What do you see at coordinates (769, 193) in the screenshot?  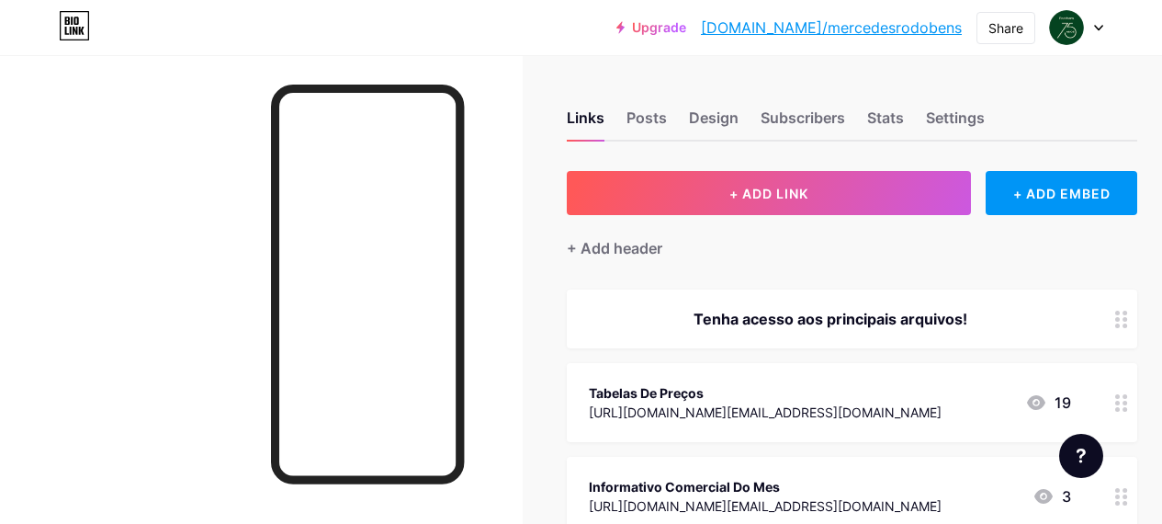 I see `span: + ADD LINK` at bounding box center [769, 193].